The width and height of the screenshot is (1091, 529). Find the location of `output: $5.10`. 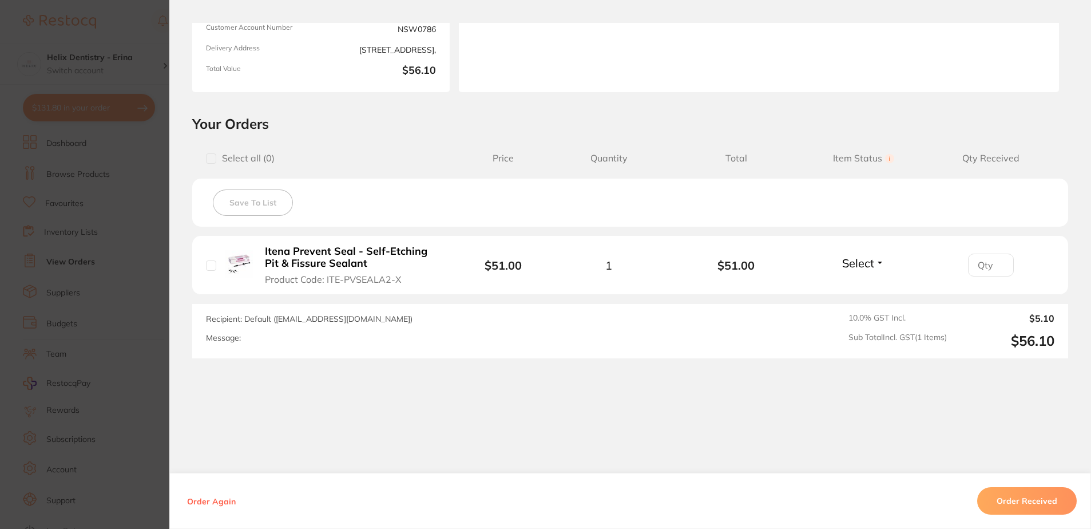

output: $5.10 is located at coordinates (1005, 318).